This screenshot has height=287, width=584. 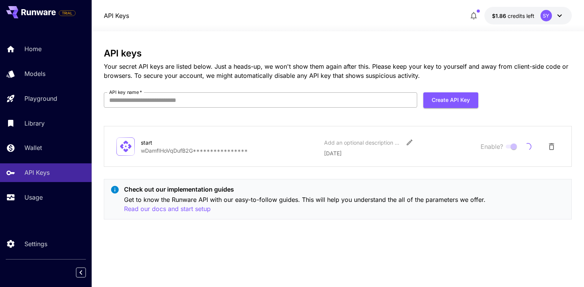 What do you see at coordinates (410, 142) in the screenshot?
I see `button: Edit` at bounding box center [410, 142].